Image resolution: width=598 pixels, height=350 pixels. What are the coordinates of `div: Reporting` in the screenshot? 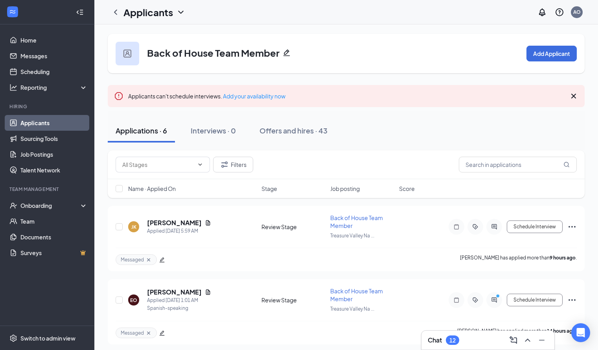 It's located at (54, 87).